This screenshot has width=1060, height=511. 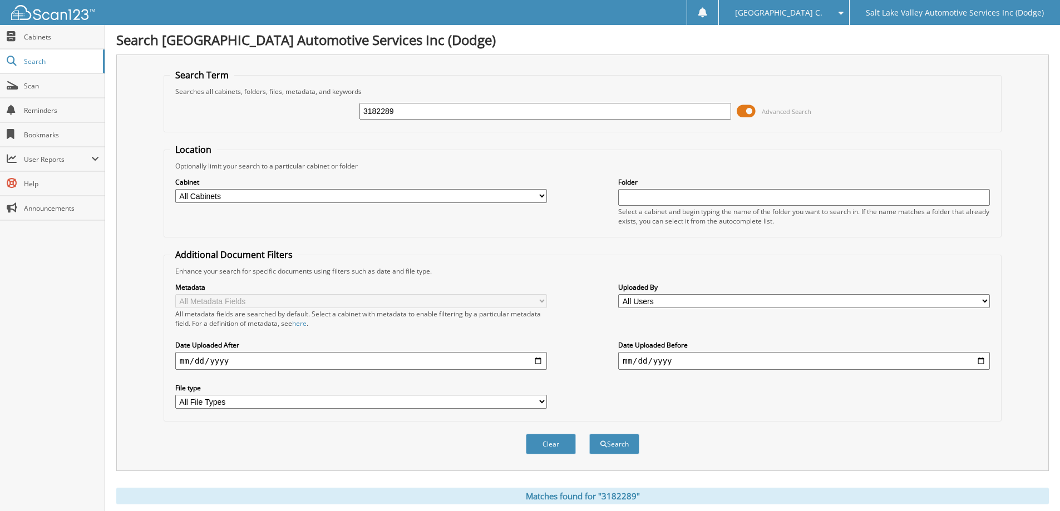 I want to click on span: Scan, so click(x=61, y=86).